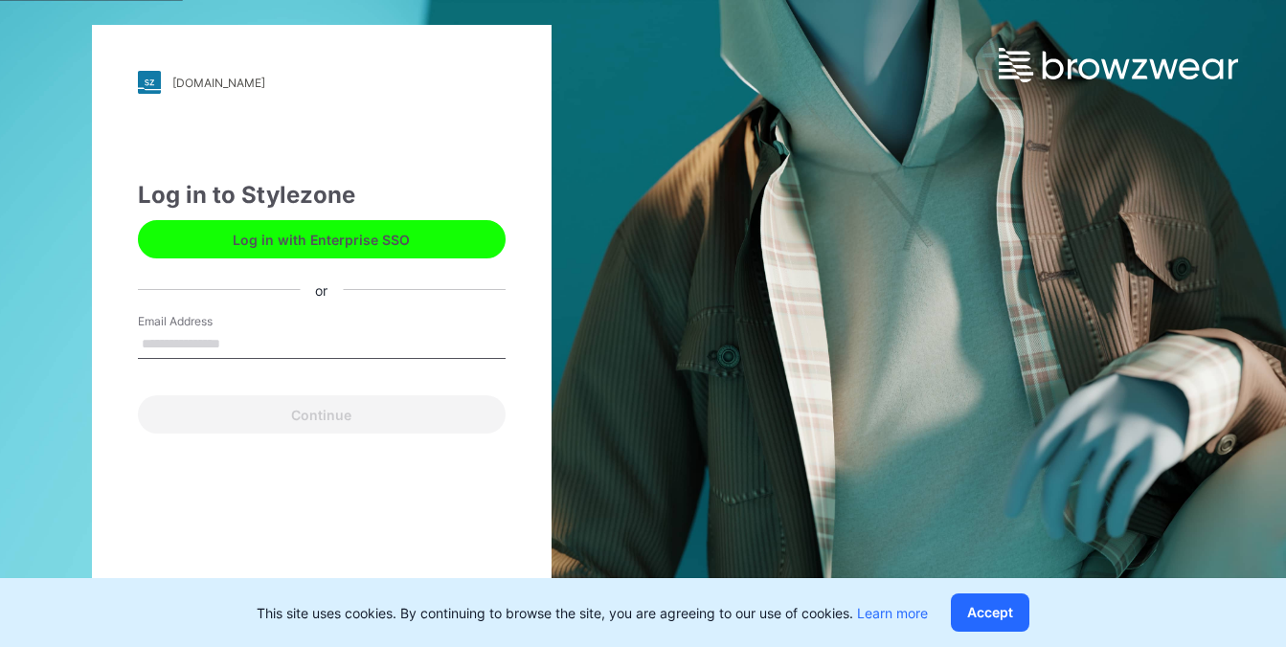  Describe the element at coordinates (1118, 65) in the screenshot. I see `img: browzwear-logo.e42bd6dac1945053ebaf764b6aa21510.svg` at that location.